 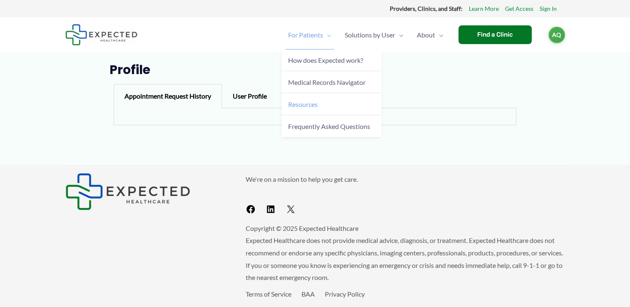 I want to click on span: Solutions by User, so click(x=370, y=35).